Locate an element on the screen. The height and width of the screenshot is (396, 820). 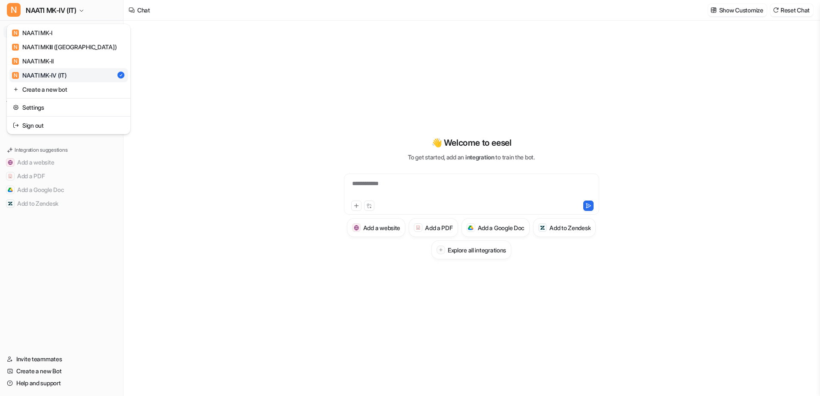
span: NAATI MK-IV (IT) is located at coordinates (51, 10).